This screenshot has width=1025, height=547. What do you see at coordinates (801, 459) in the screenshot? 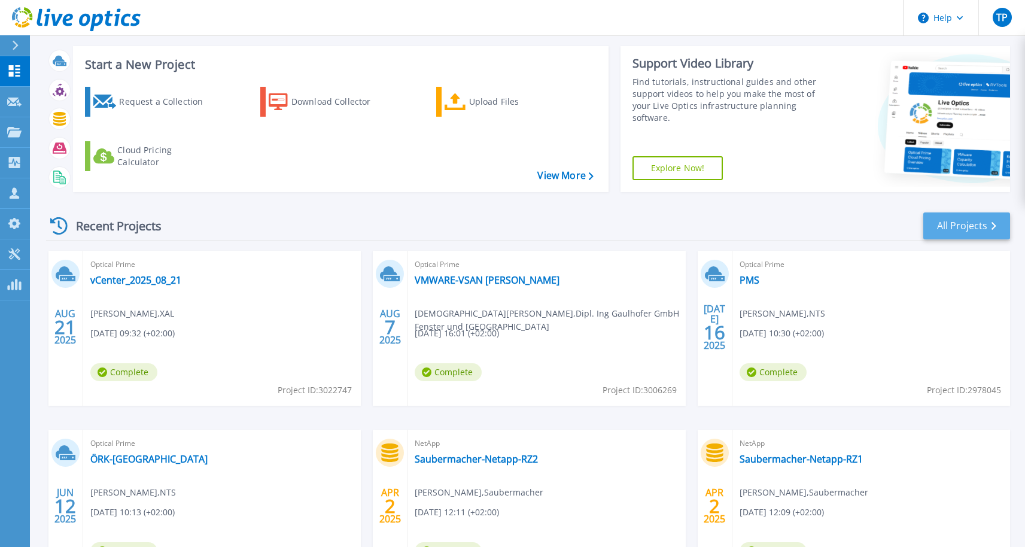
I see `a: Saubermacher-Netapp-RZ1` at bounding box center [801, 459].